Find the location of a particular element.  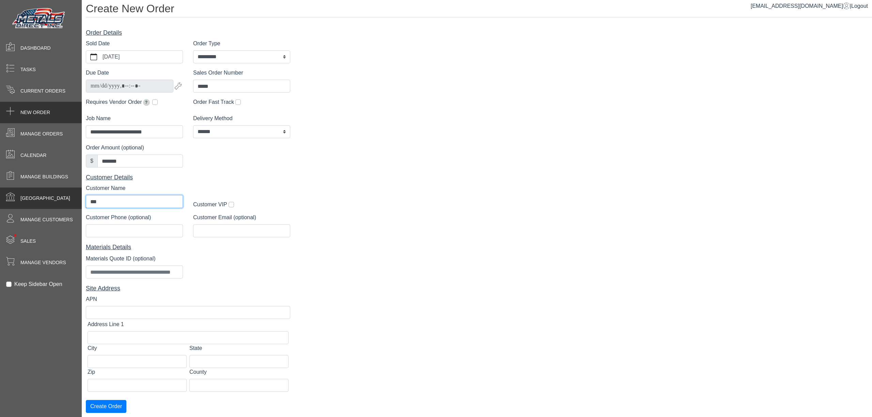

button: Create Order is located at coordinates (106, 407).